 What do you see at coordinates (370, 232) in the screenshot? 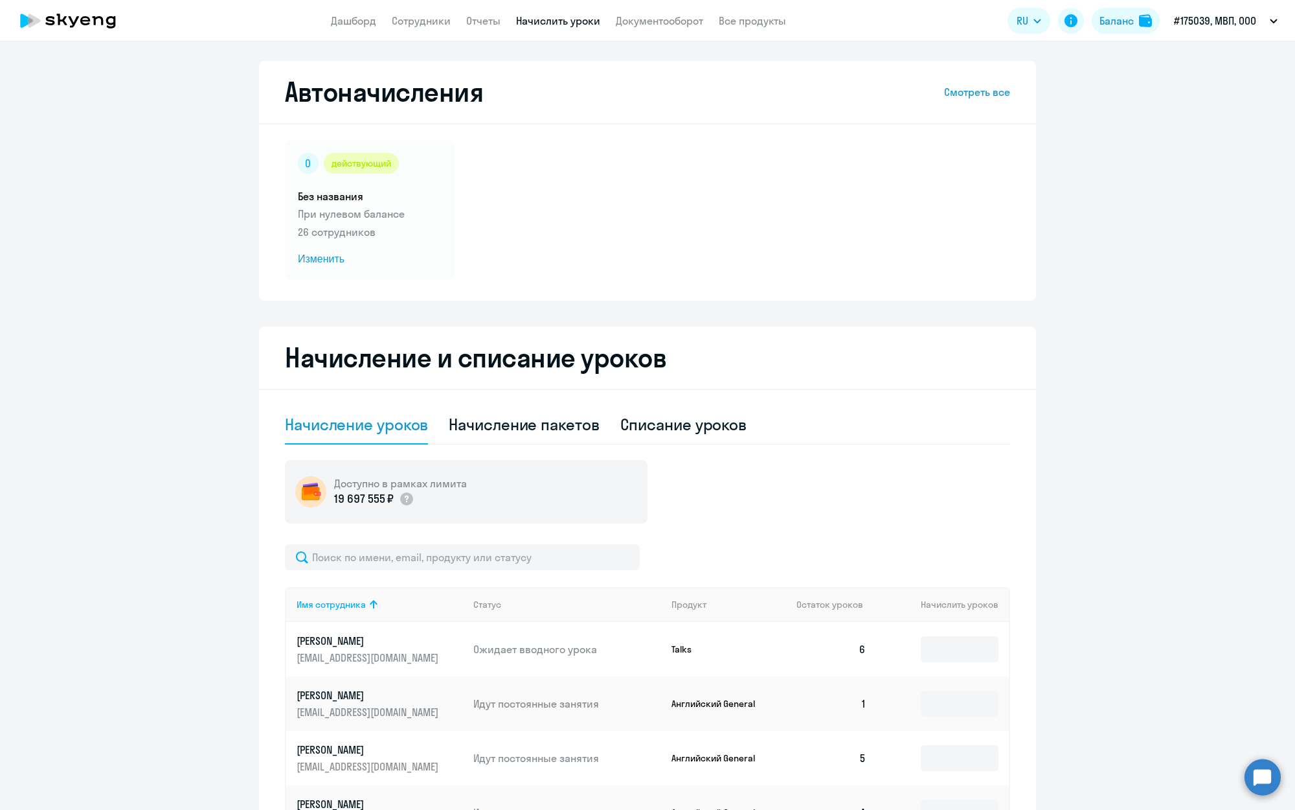
I see `p: 26 сотрудников` at bounding box center [370, 232].